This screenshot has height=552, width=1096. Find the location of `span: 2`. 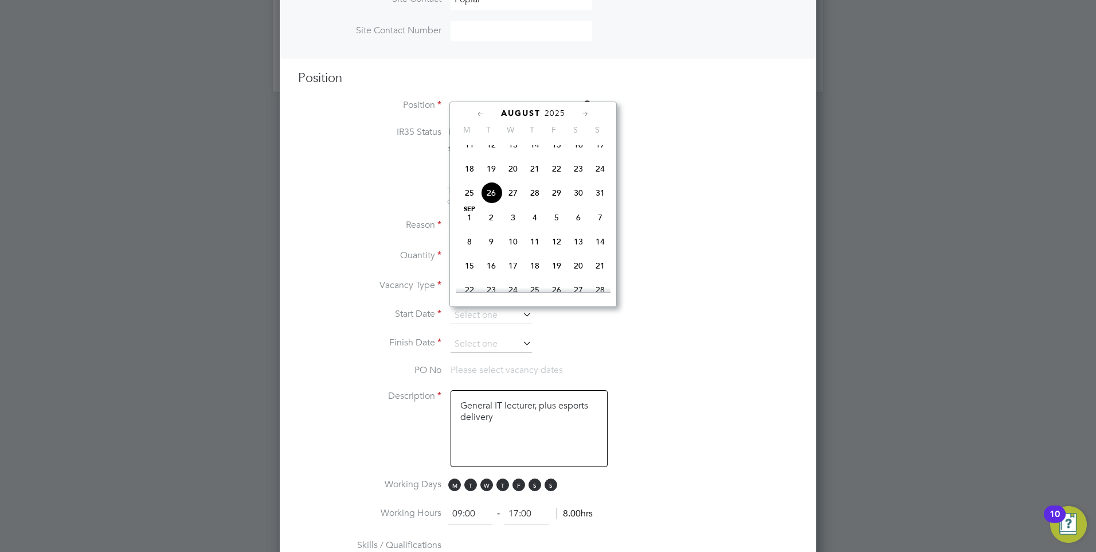

span: 2 is located at coordinates (491, 217).